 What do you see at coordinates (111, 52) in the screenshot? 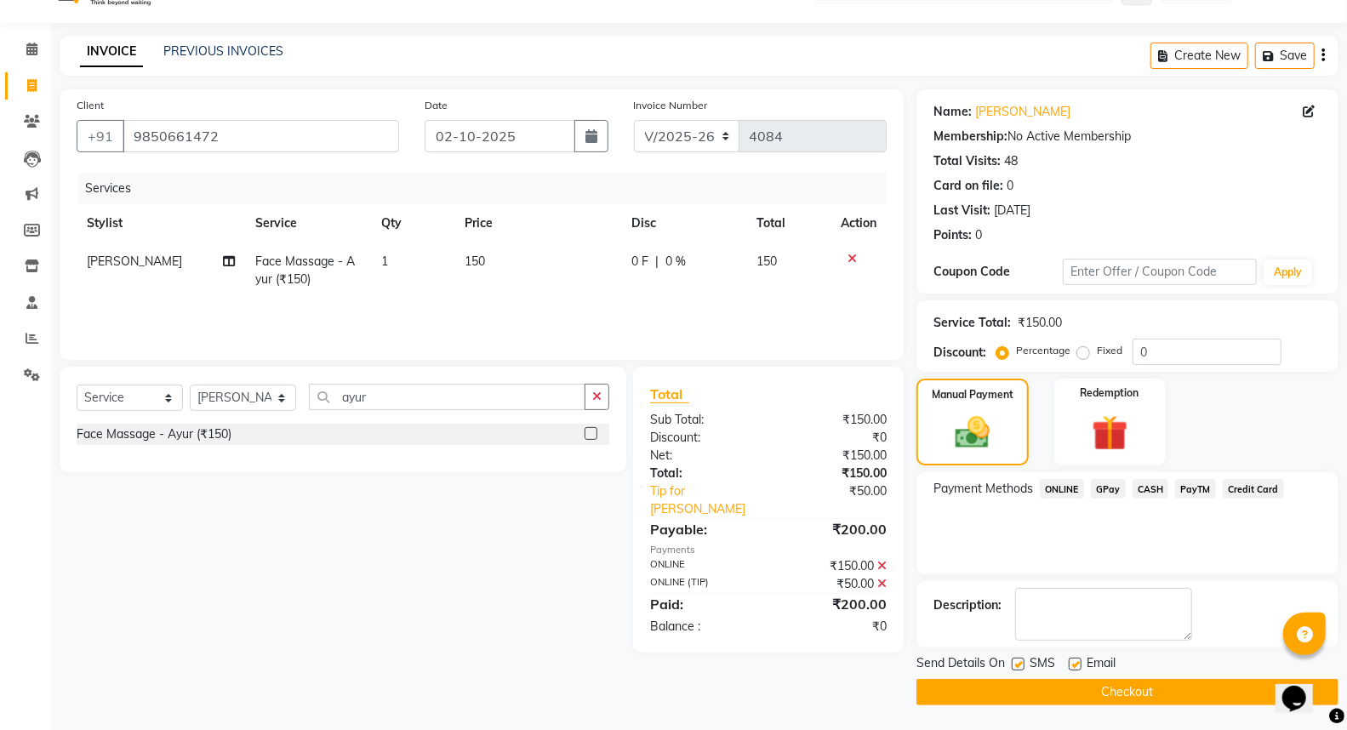
I see `a: INVOICE` at bounding box center [111, 52].